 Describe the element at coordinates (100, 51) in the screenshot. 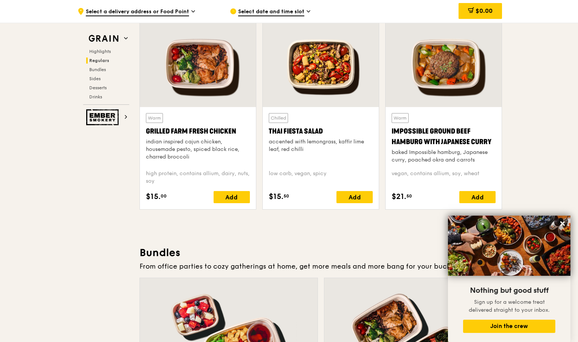

I see `span: Highlights` at that location.